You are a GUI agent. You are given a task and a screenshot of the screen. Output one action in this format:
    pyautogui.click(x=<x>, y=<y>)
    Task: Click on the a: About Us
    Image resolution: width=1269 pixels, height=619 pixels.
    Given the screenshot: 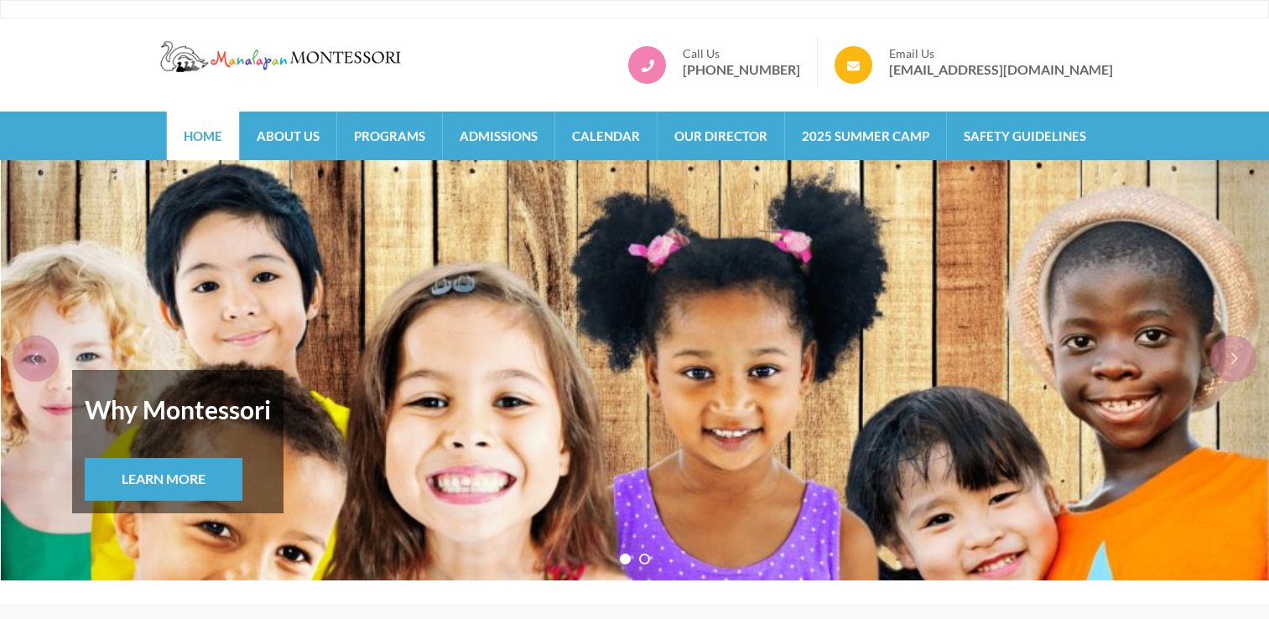 What is the action you would take?
    pyautogui.click(x=288, y=136)
    